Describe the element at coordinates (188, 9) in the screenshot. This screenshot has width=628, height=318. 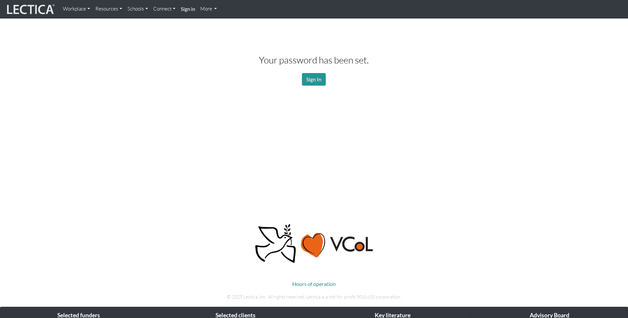
I see `strong: Sign in` at that location.